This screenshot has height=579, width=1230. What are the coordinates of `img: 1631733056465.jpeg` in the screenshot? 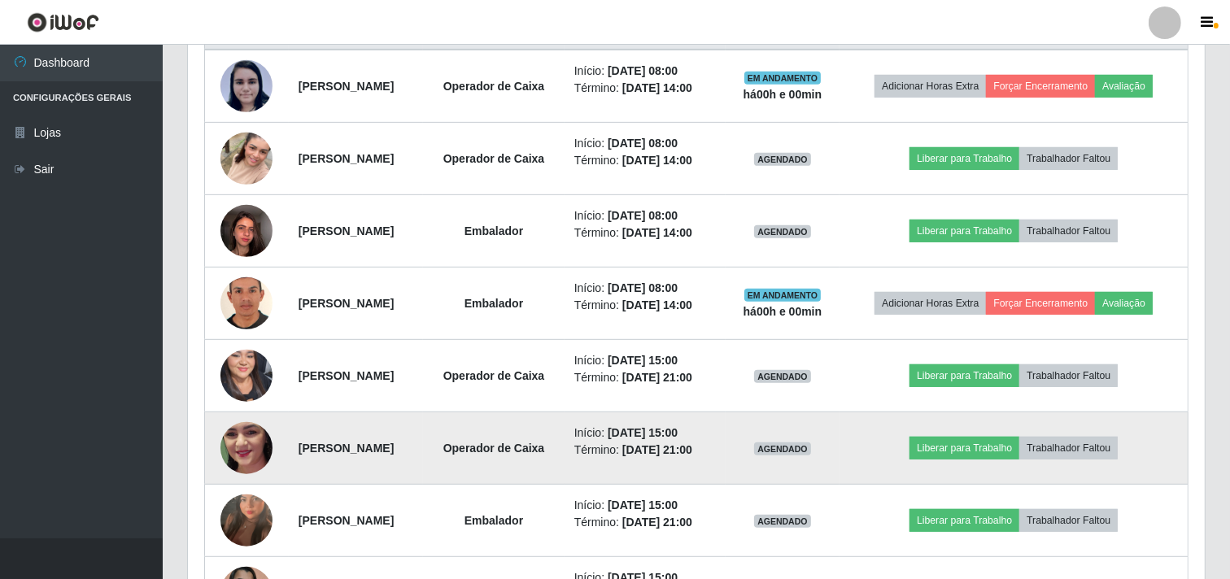 It's located at (247, 230).